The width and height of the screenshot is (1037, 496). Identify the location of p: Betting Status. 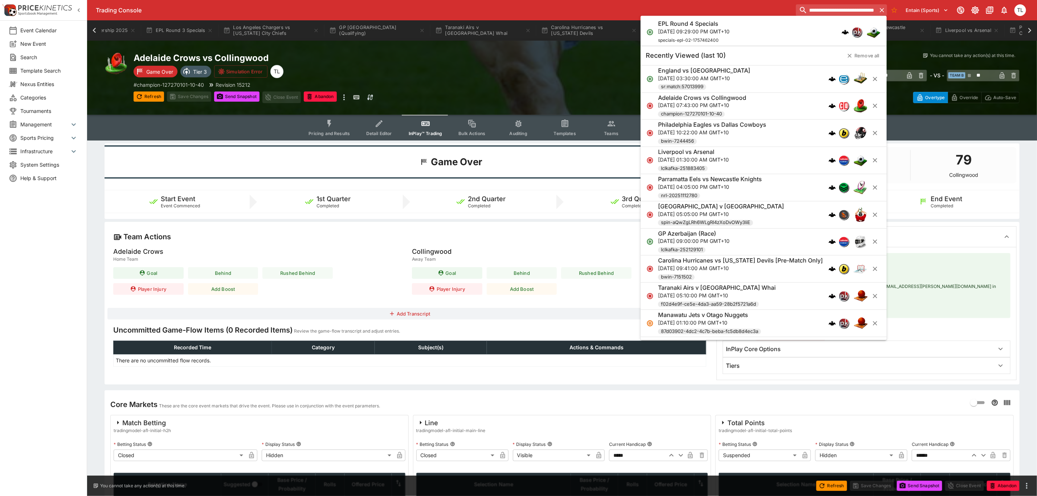
(432, 444).